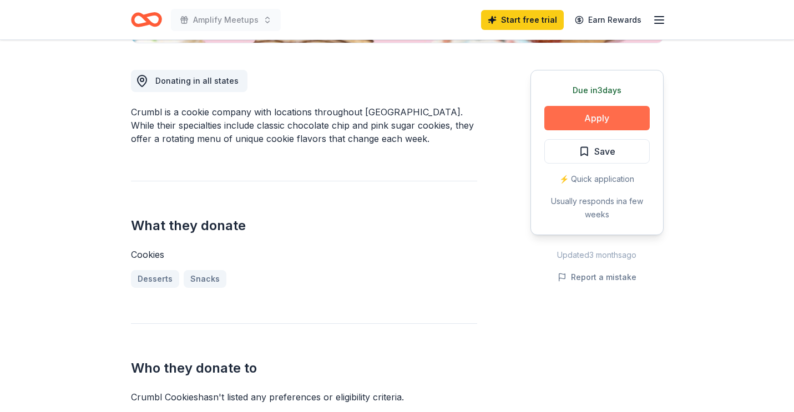 This screenshot has width=794, height=412. Describe the element at coordinates (226, 20) in the screenshot. I see `span: Amplify Meetups` at that location.